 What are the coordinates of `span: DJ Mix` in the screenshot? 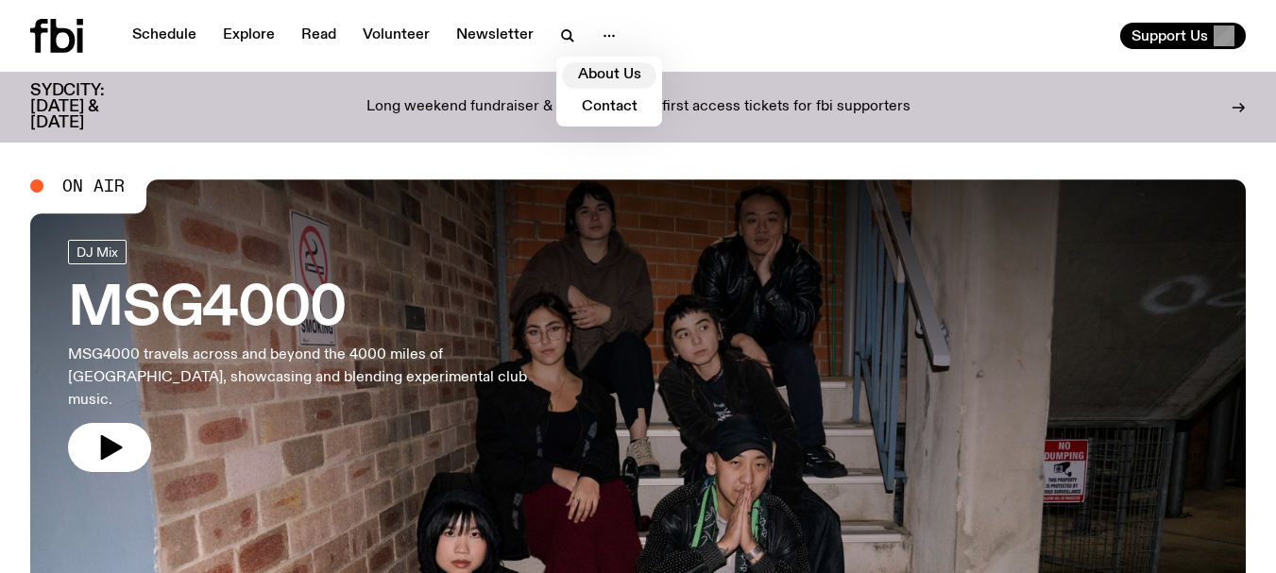 It's located at (97, 251).